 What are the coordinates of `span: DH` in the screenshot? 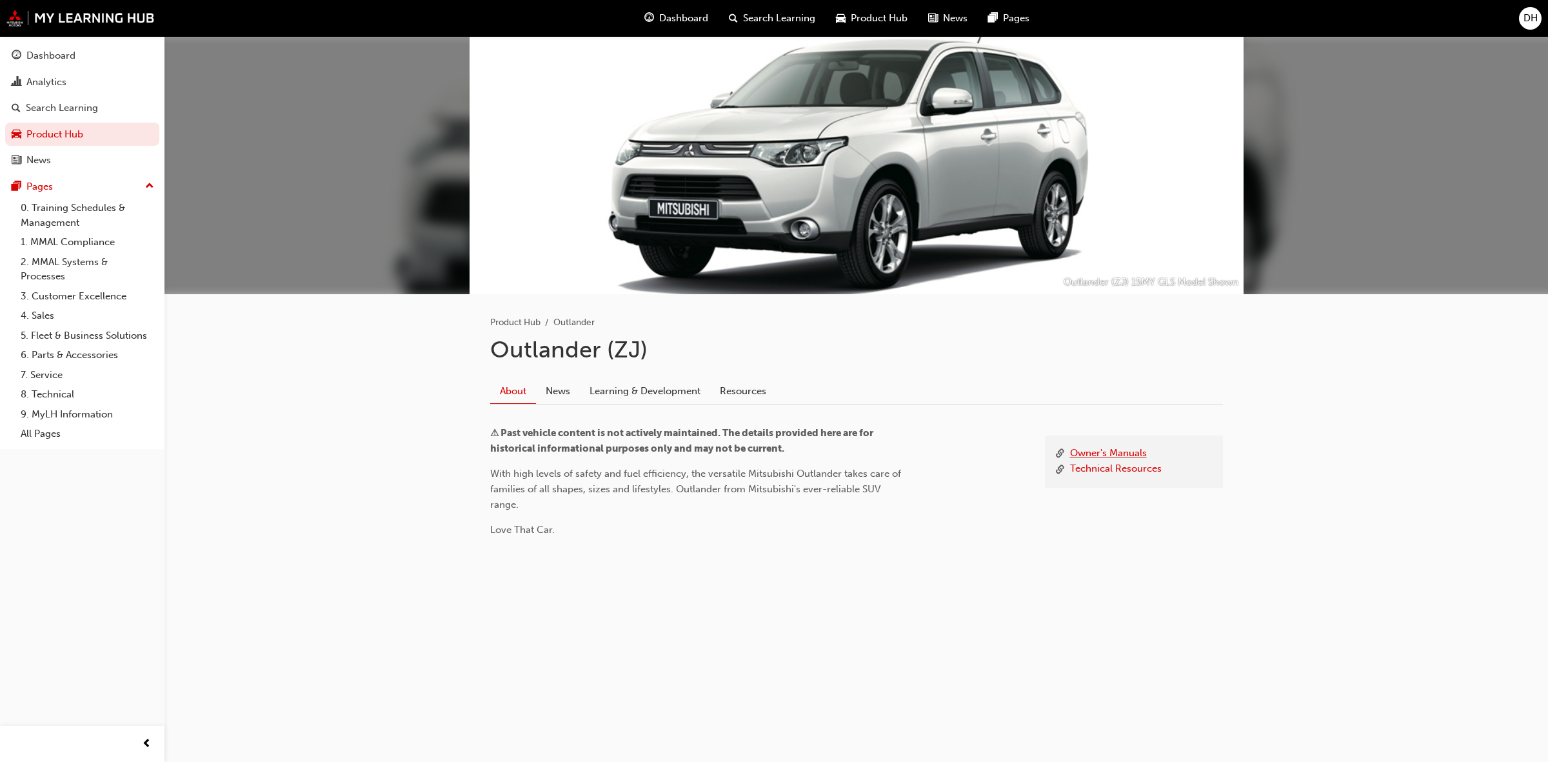 It's located at (1530, 18).